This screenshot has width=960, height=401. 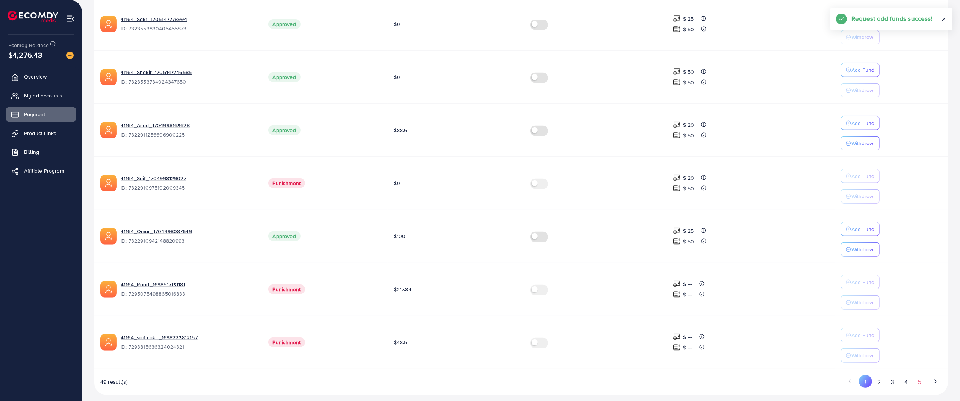 I want to click on a: 41164_Asad_1704998163628, so click(x=188, y=125).